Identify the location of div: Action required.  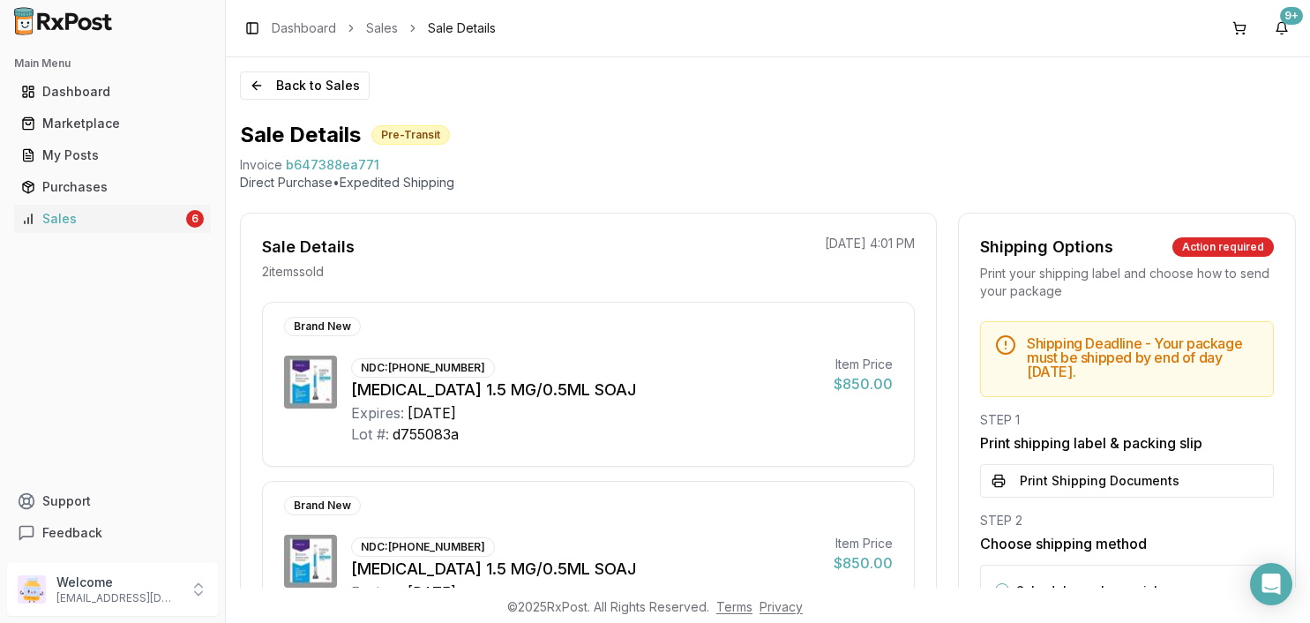
(1223, 247).